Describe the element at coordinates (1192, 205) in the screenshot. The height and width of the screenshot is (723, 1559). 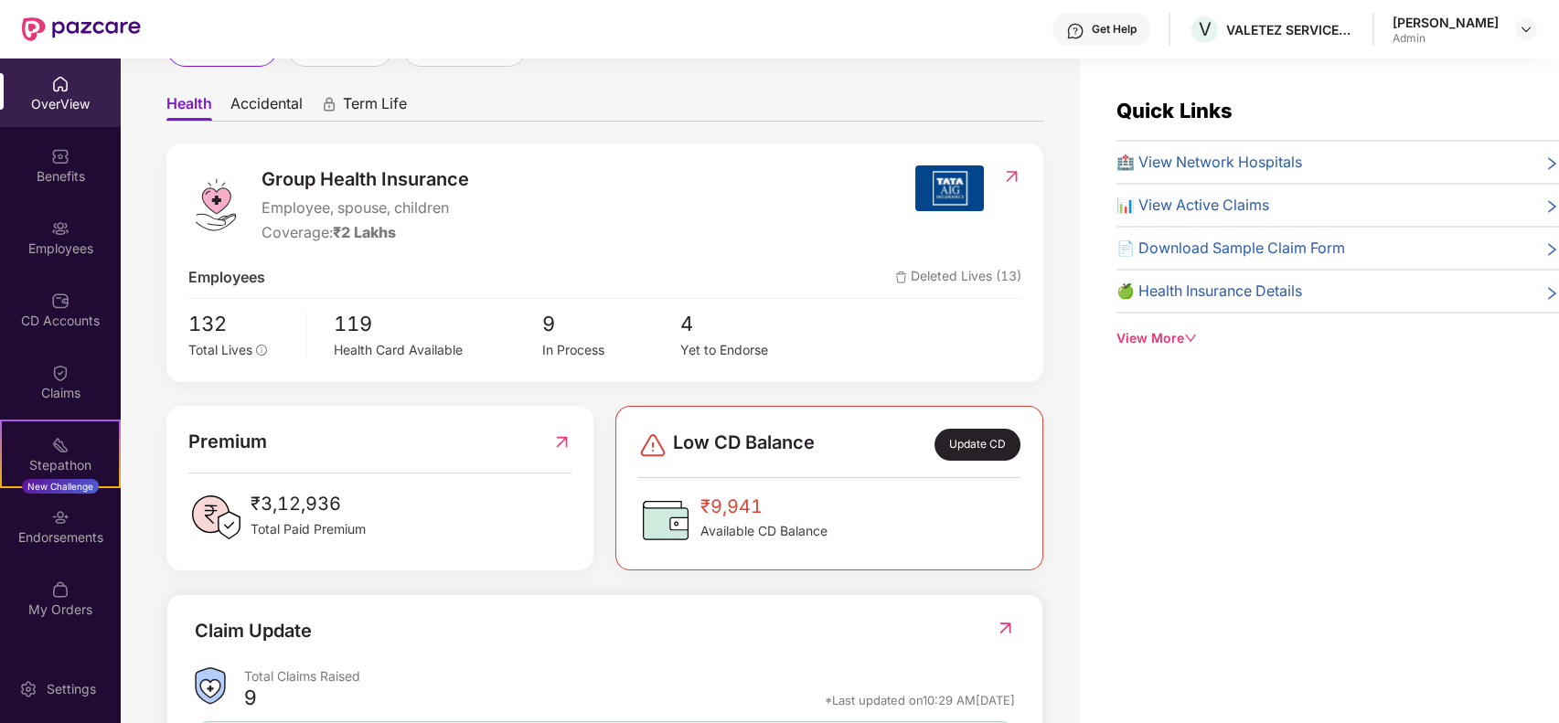
I see `span: 📊 View Active Claims` at that location.